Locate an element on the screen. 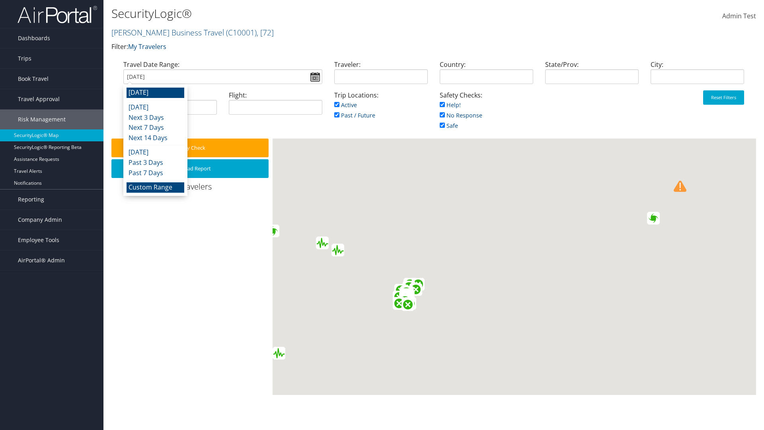  span: , [ 72 ] is located at coordinates (265, 32).